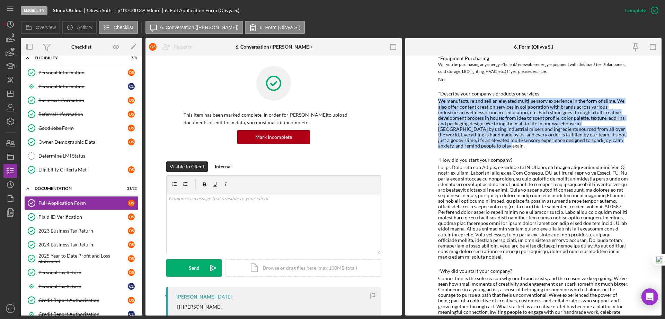 This screenshot has width=665, height=319. I want to click on a: Credit Report AuthorizationOS, so click(81, 300).